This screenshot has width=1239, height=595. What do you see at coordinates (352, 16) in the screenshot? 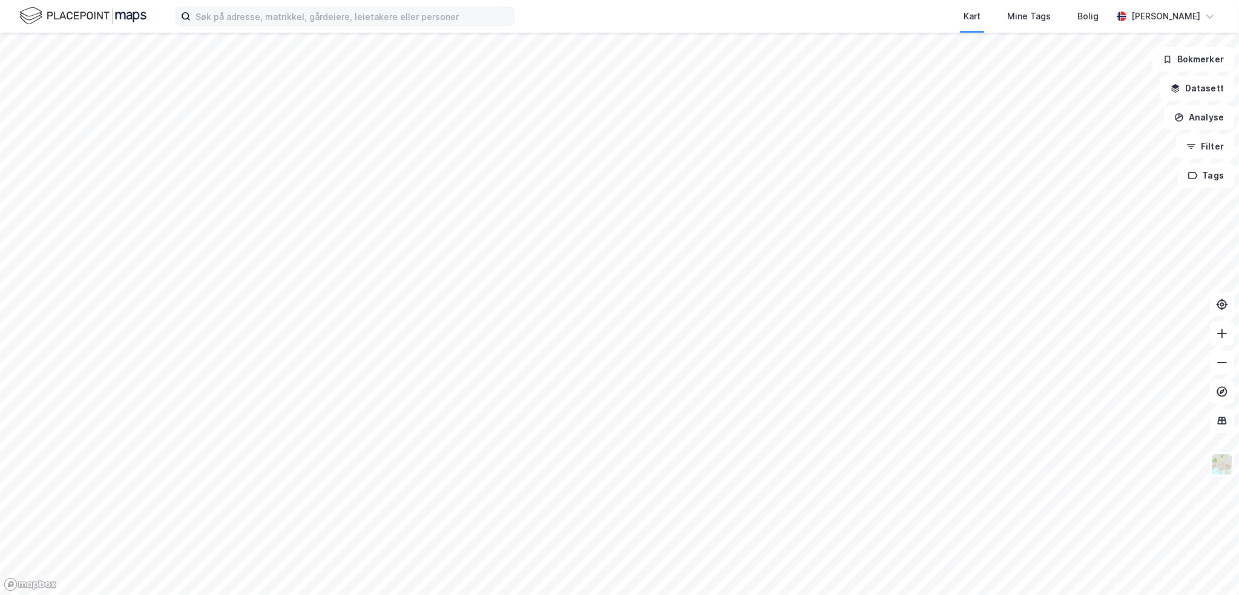
I see `input: Søk på adresse, matrikkel, gårdeiere, leietakere eller personer` at bounding box center [352, 16].